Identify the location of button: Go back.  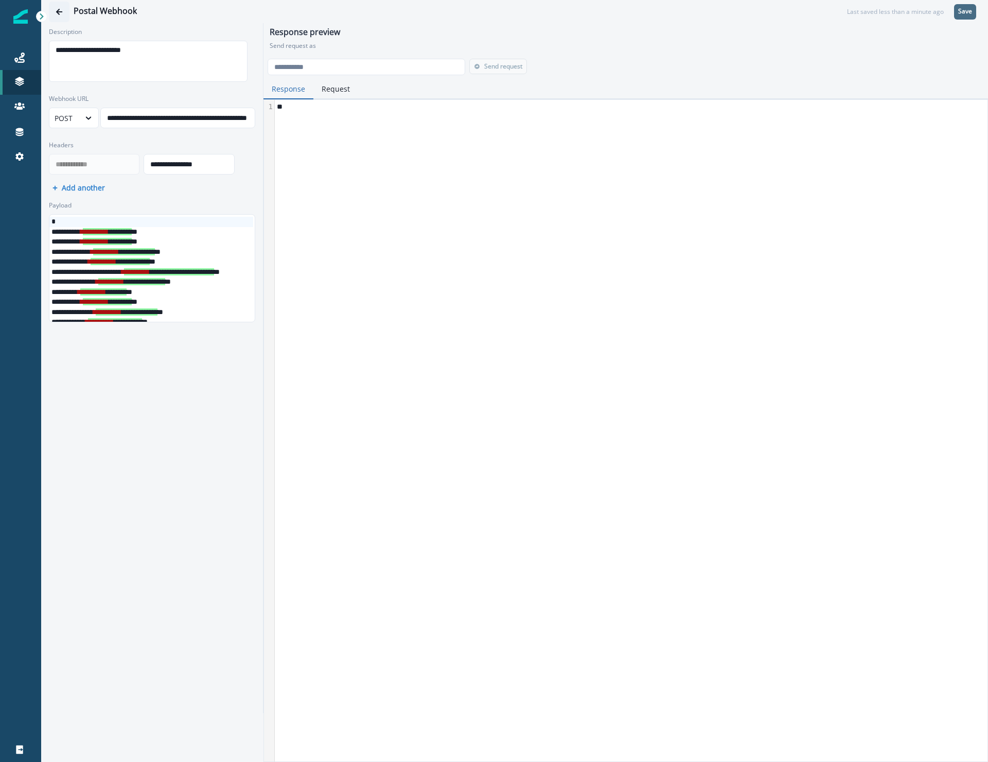
(59, 12).